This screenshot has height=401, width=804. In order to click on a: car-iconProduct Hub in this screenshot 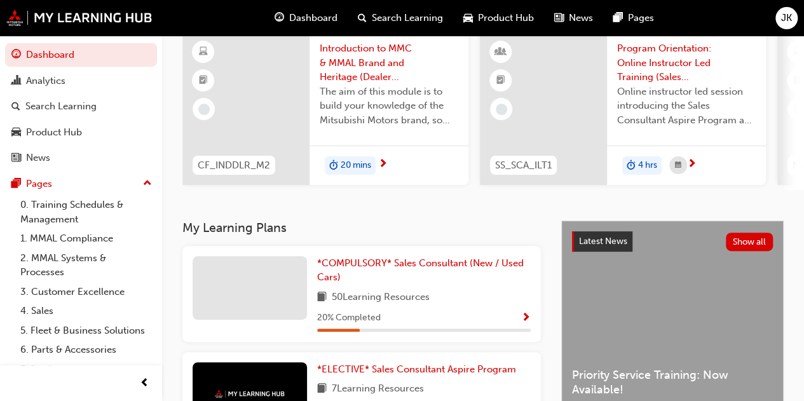, I will do `click(498, 18)`.